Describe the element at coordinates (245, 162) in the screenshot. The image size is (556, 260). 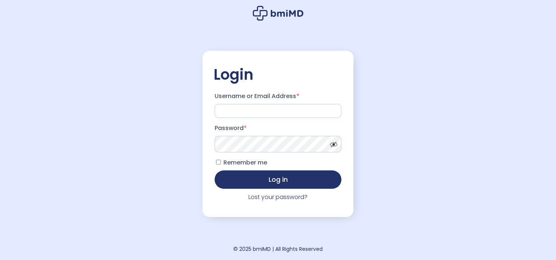
I see `span: Remember me` at that location.